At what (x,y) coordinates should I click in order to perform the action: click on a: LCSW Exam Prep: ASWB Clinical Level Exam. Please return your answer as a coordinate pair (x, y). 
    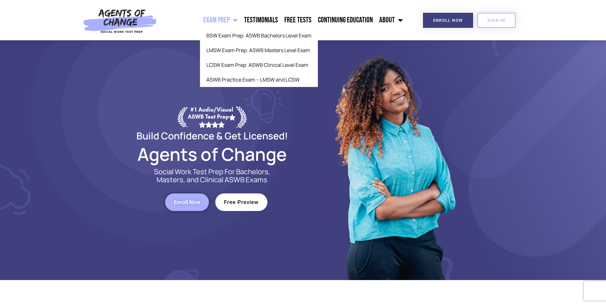
    Looking at the image, I should click on (259, 65).